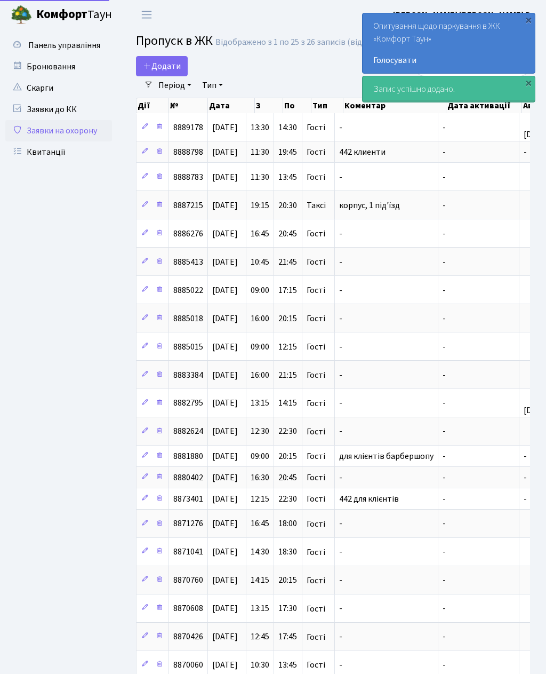 The width and height of the screenshot is (546, 674). I want to click on span: 20:15, so click(288, 580).